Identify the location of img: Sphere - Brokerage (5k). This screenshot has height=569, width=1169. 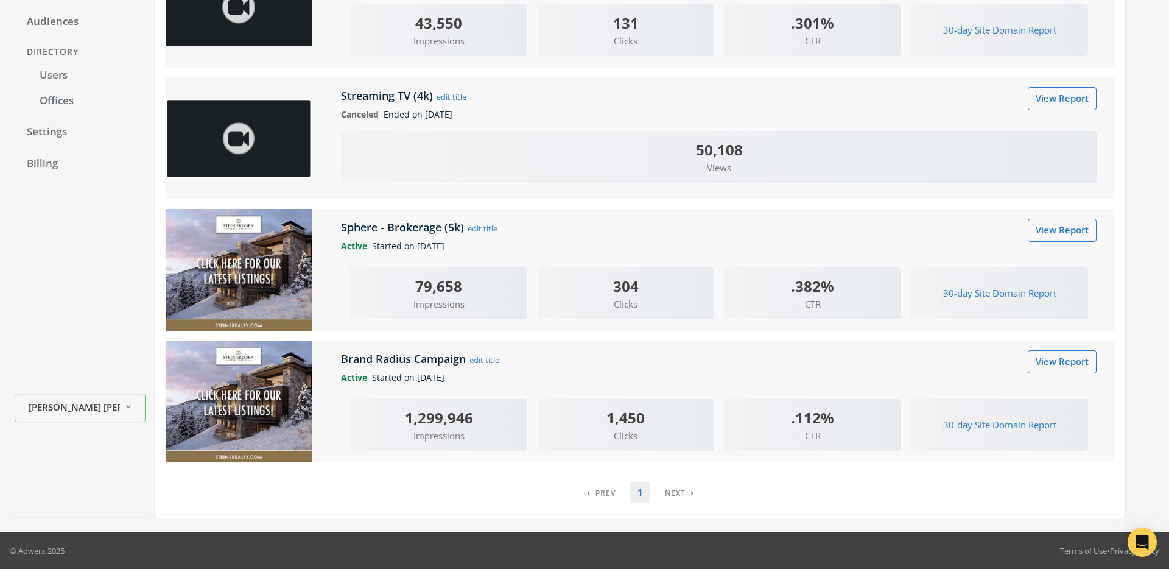
(239, 270).